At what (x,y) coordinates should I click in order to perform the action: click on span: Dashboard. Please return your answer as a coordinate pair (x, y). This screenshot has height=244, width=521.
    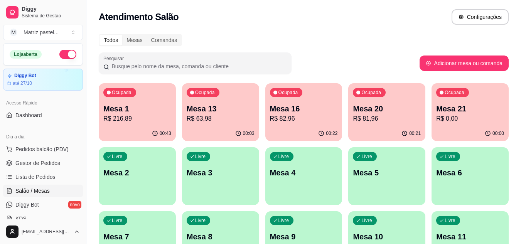
    Looking at the image, I should click on (29, 115).